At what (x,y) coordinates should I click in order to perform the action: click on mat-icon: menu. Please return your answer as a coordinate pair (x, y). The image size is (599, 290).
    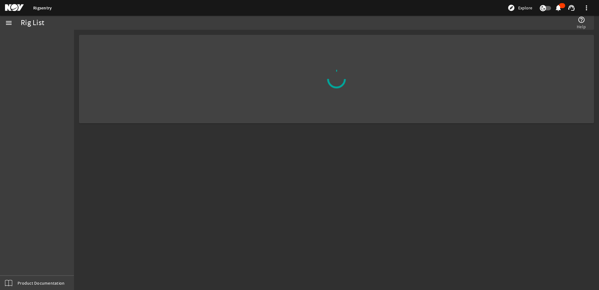
    Looking at the image, I should click on (9, 23).